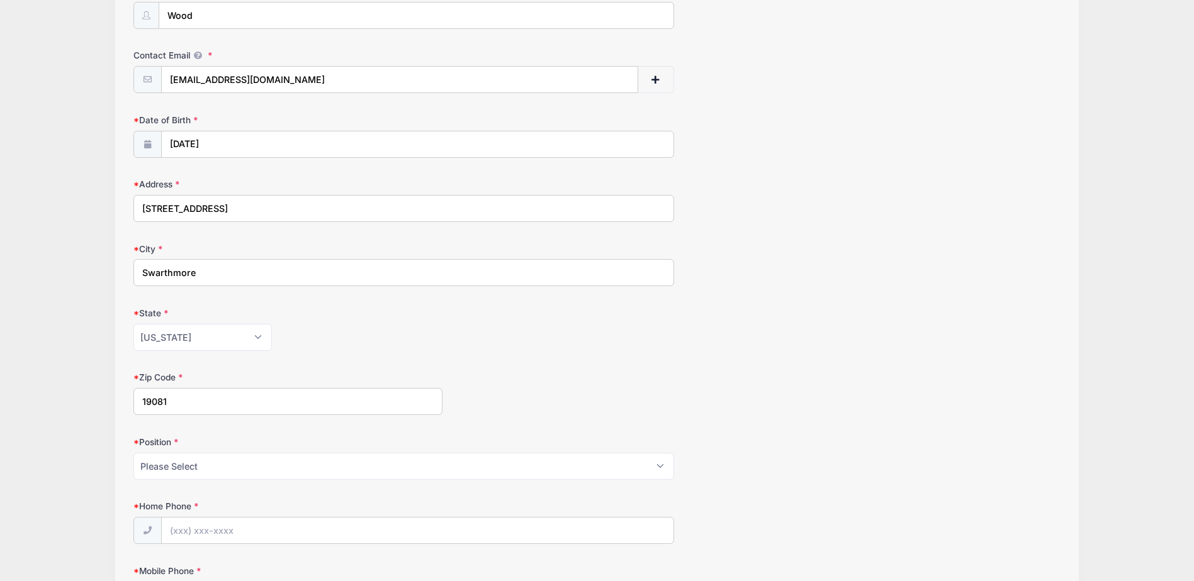  What do you see at coordinates (288, 442) in the screenshot?
I see `label: Position` at bounding box center [288, 442].